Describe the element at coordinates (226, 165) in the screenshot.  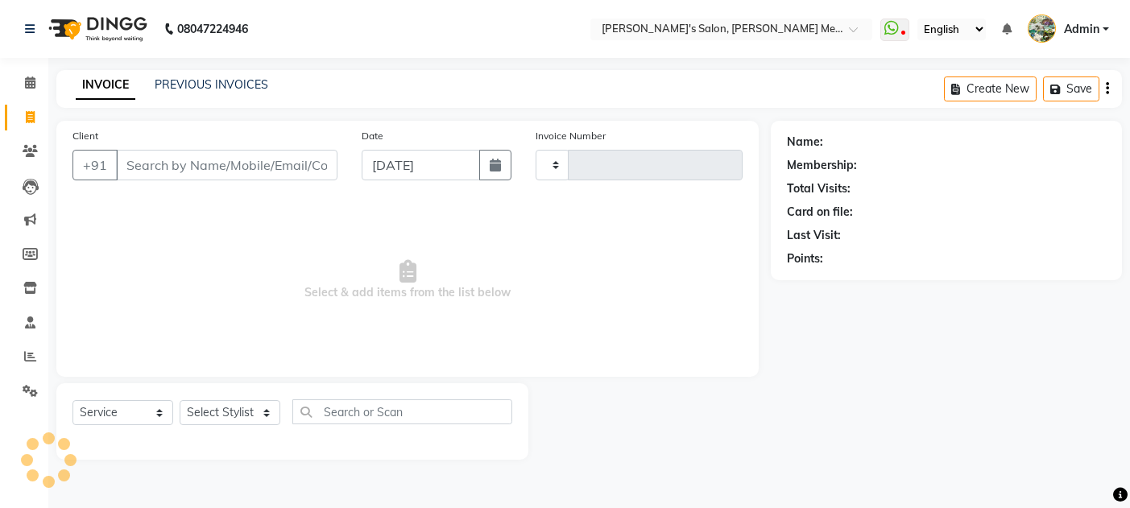
I see `input: Search by Name/Mobile/Email/Code` at that location.